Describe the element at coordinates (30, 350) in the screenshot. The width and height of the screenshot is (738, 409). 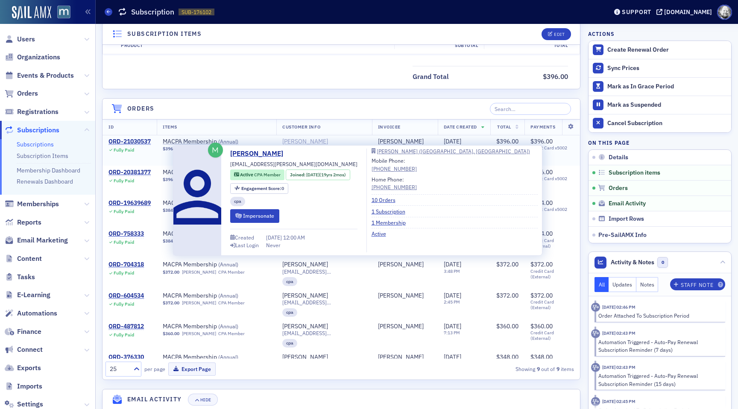
I see `span: Connect` at that location.